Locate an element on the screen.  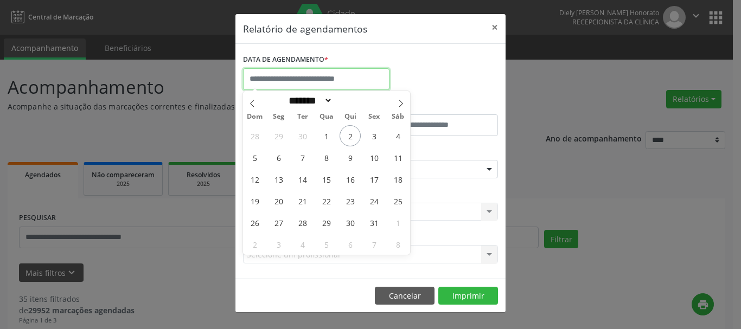
span: Outubro 9, 2025 is located at coordinates (350, 157).